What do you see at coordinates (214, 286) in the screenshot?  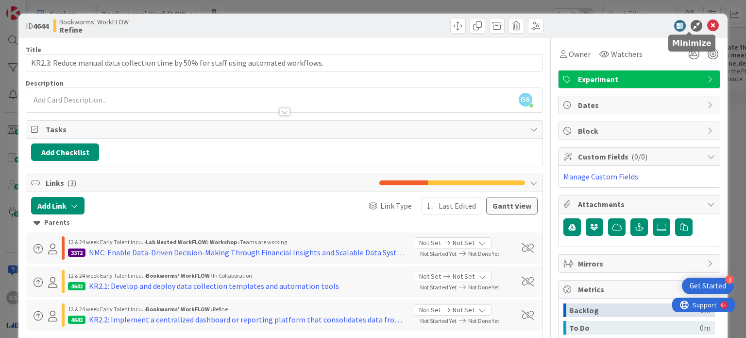 I see `div: KR2.1: Develop and deploy data collection templates and automation tools` at bounding box center [214, 286].